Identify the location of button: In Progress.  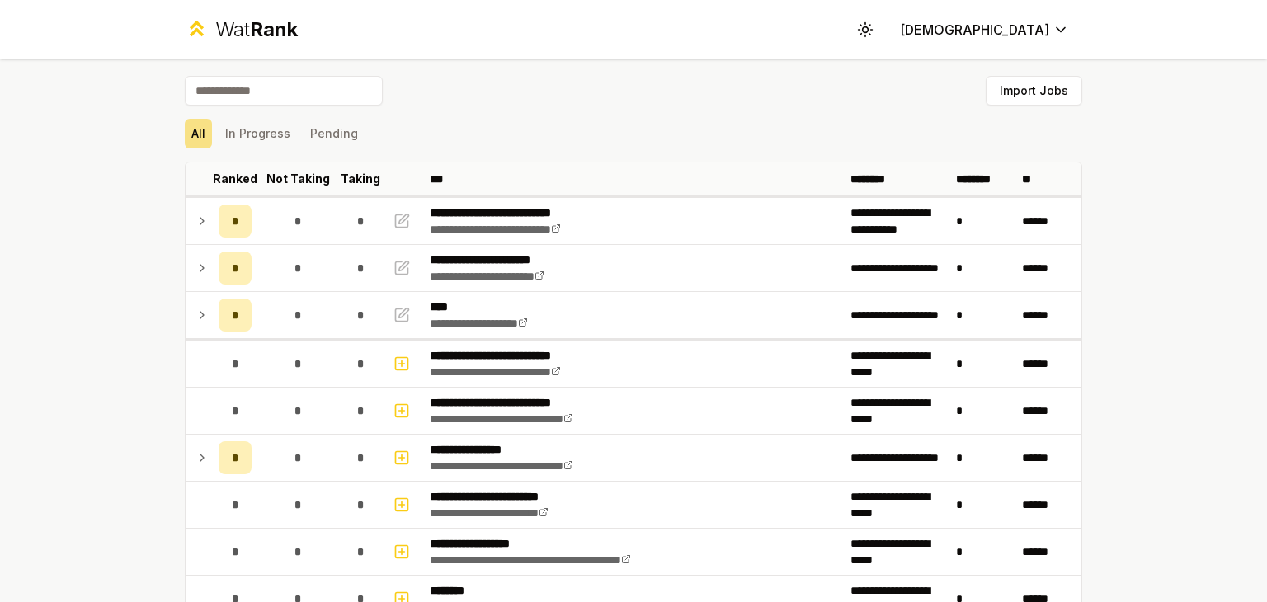
(257, 134).